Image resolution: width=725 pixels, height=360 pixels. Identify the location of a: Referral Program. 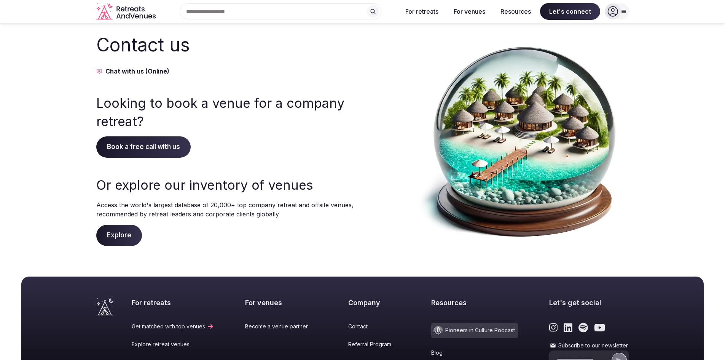
(374, 344).